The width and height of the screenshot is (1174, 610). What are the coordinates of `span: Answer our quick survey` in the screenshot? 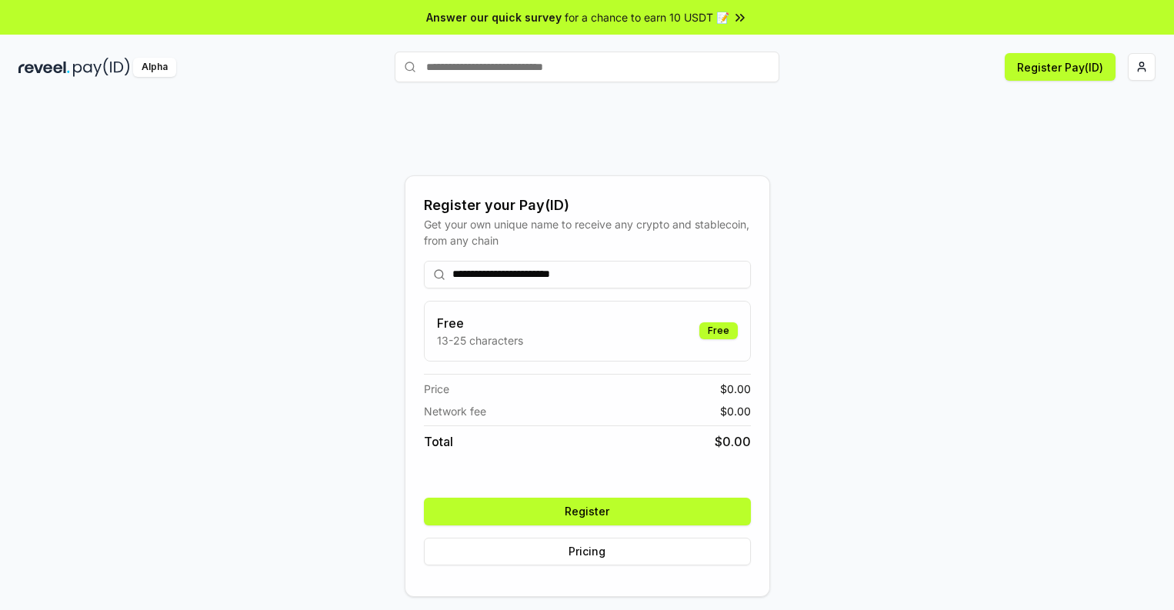 It's located at (494, 17).